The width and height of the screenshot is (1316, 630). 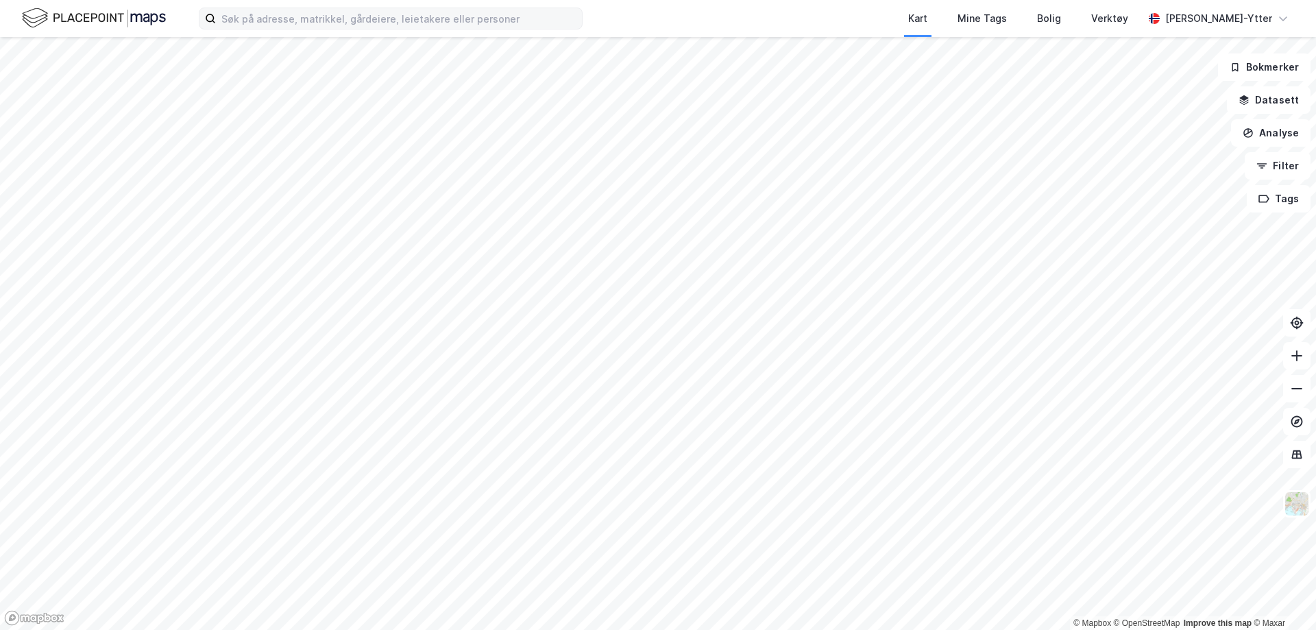 What do you see at coordinates (1049, 19) in the screenshot?
I see `div: Bolig` at bounding box center [1049, 19].